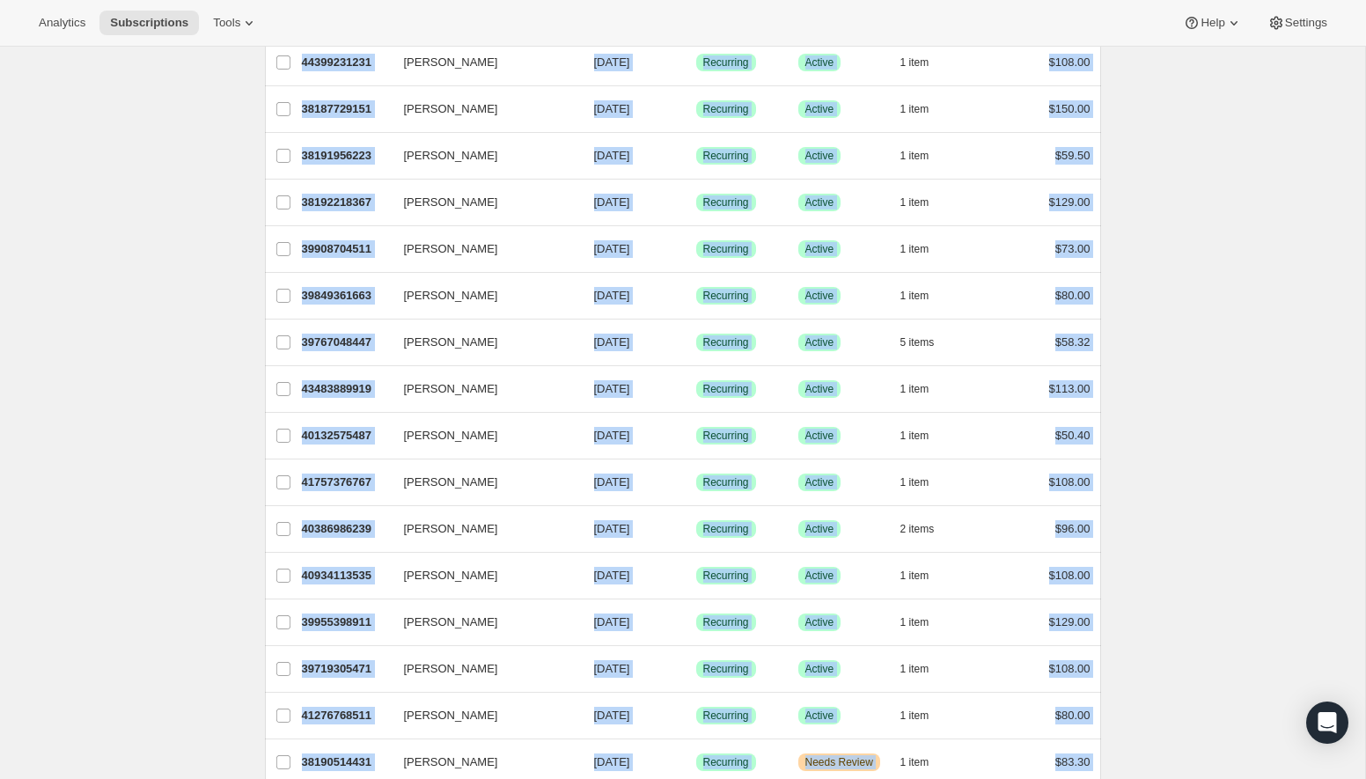 The height and width of the screenshot is (779, 1366). What do you see at coordinates (1297, 23) in the screenshot?
I see `button: Settings` at bounding box center [1297, 23].